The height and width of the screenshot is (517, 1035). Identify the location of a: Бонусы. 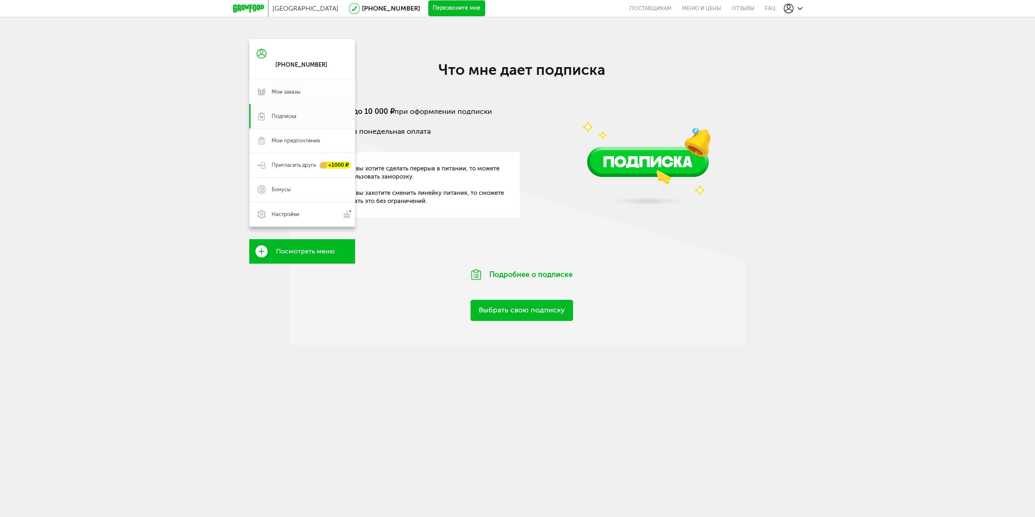
(302, 190).